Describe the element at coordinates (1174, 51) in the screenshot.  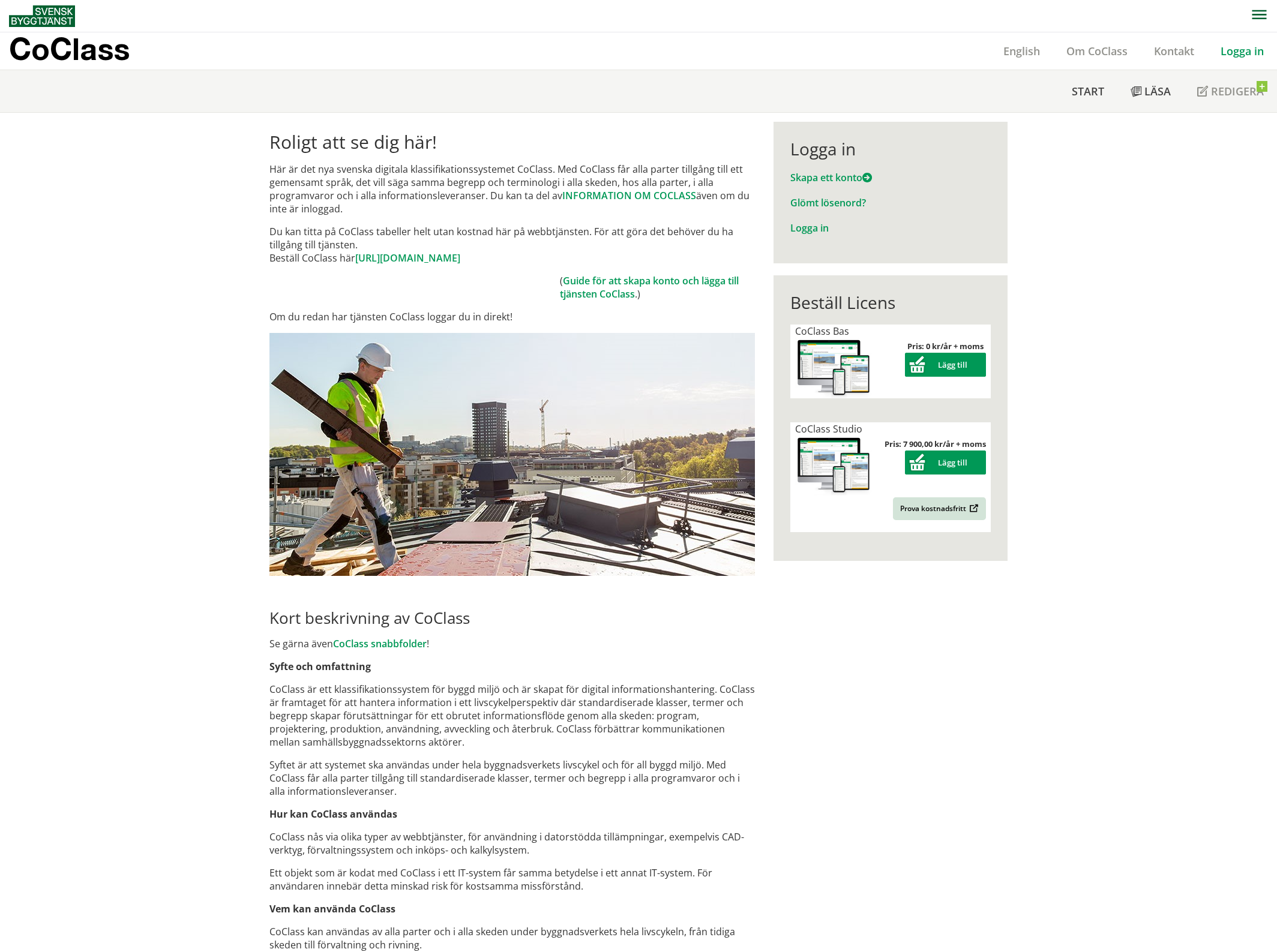
I see `a: Kontakt` at that location.